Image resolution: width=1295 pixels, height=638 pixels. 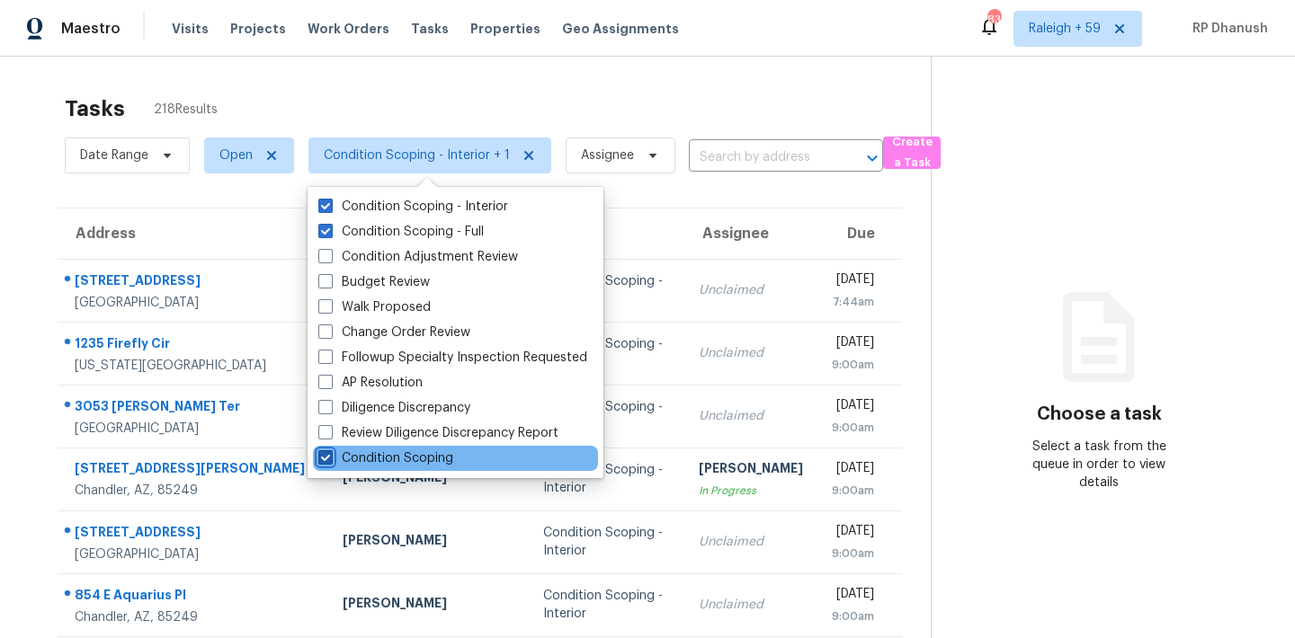 What do you see at coordinates (236, 156) in the screenshot?
I see `span: Open` at bounding box center [236, 156].